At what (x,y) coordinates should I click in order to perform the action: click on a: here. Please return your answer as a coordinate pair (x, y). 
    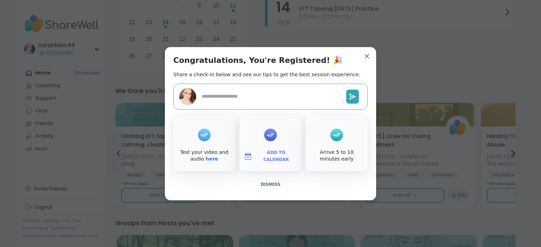
    Looking at the image, I should click on (212, 159).